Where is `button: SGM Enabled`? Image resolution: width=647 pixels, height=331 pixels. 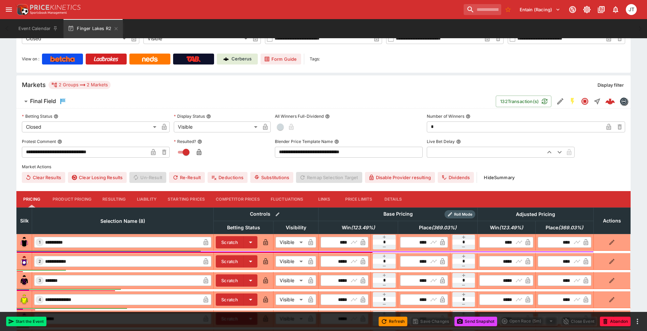
button: SGM Enabled is located at coordinates (572, 101).